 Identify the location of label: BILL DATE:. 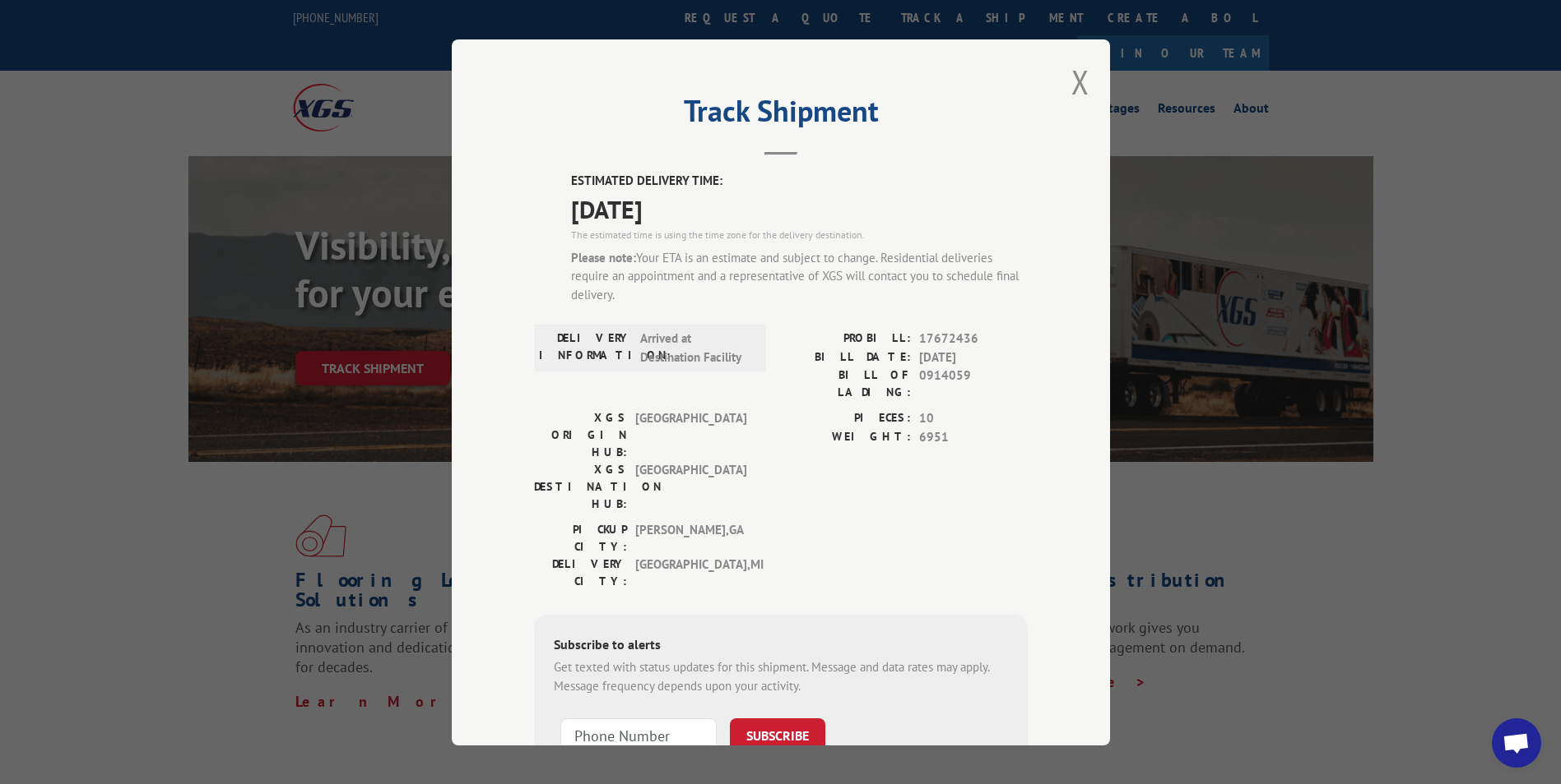
(845, 357).